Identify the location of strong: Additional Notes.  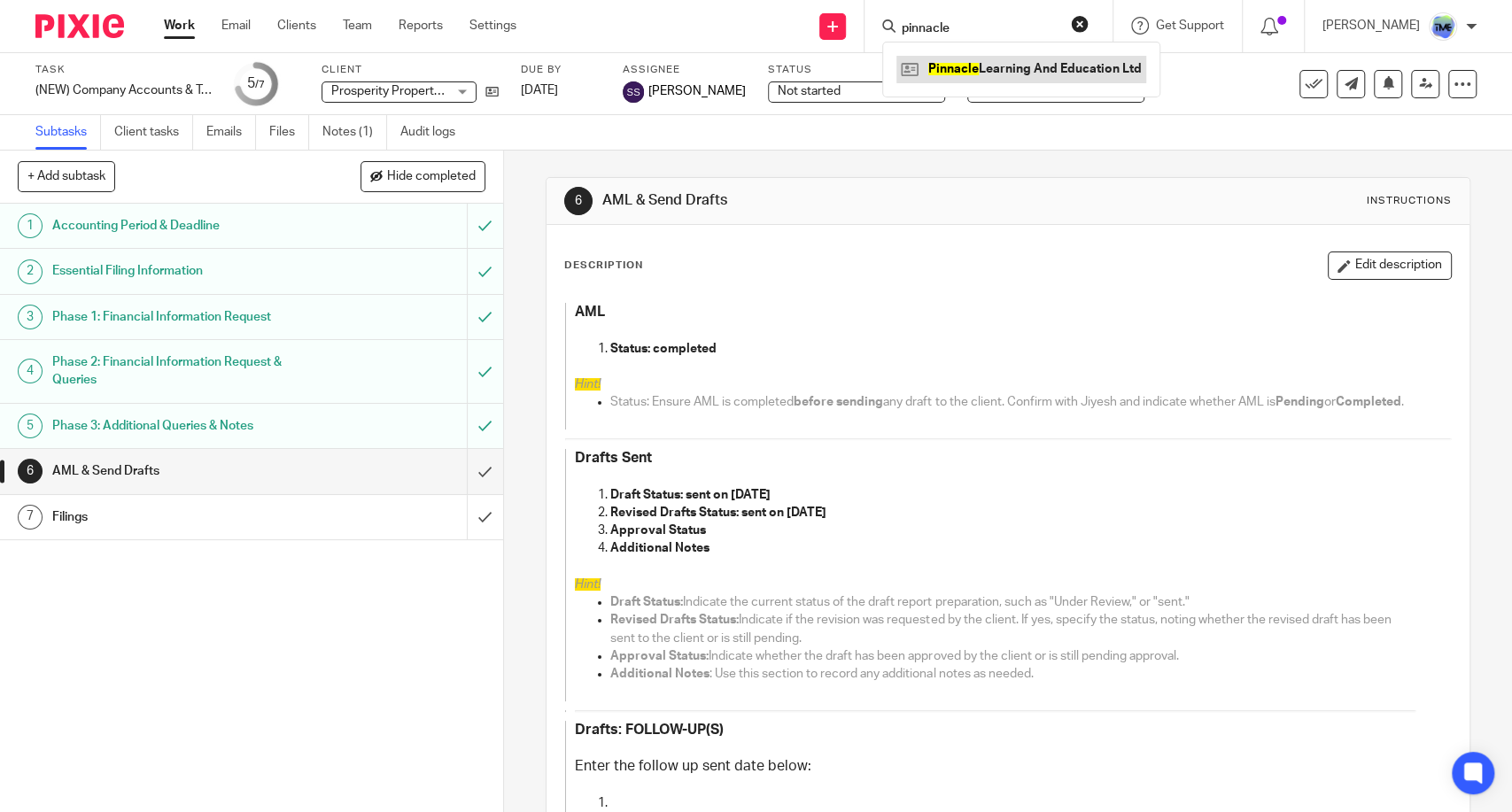
(660, 548).